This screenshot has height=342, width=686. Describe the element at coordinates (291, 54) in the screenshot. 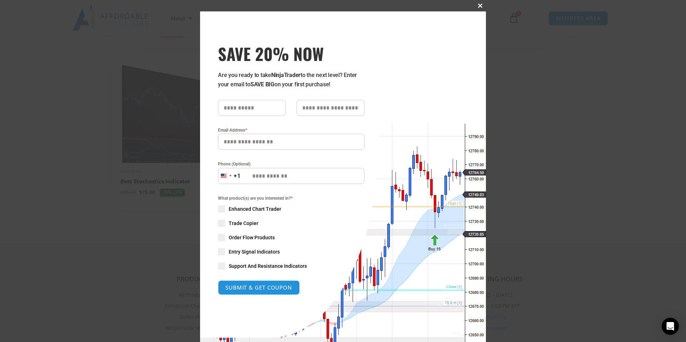

I see `h3: SAVE 20% NOW` at that location.